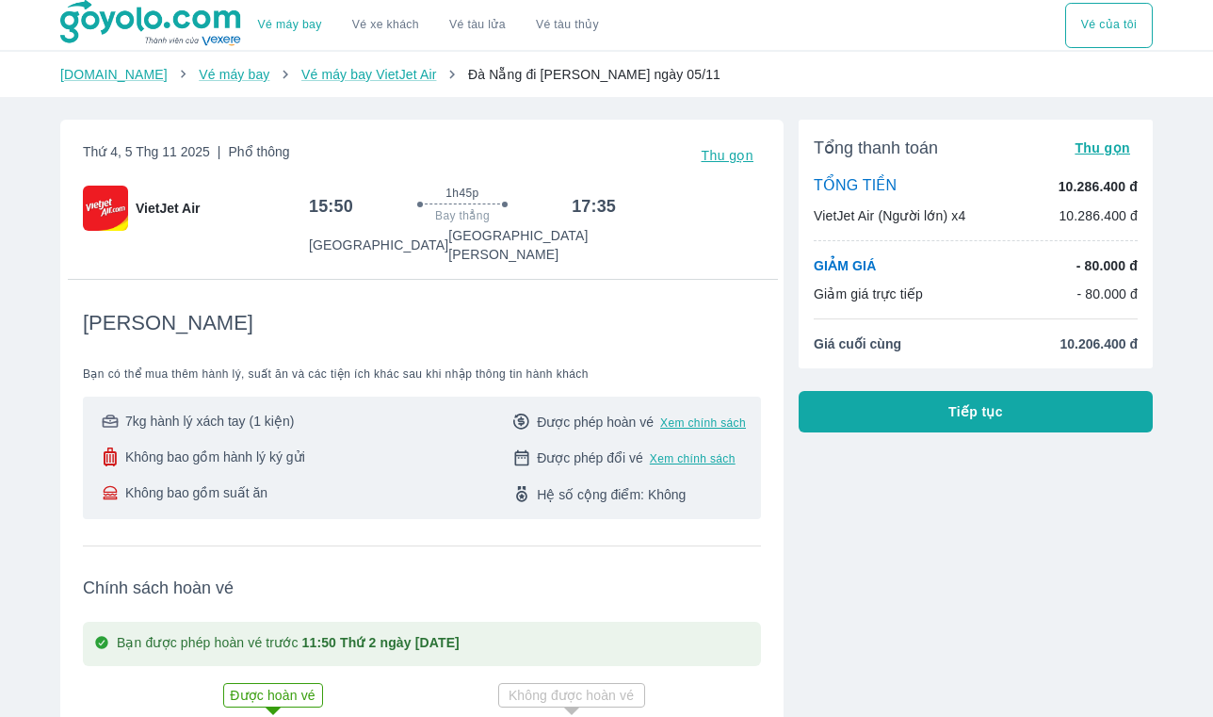 This screenshot has width=1213, height=717. I want to click on p: TỔNG TIỀN, so click(855, 186).